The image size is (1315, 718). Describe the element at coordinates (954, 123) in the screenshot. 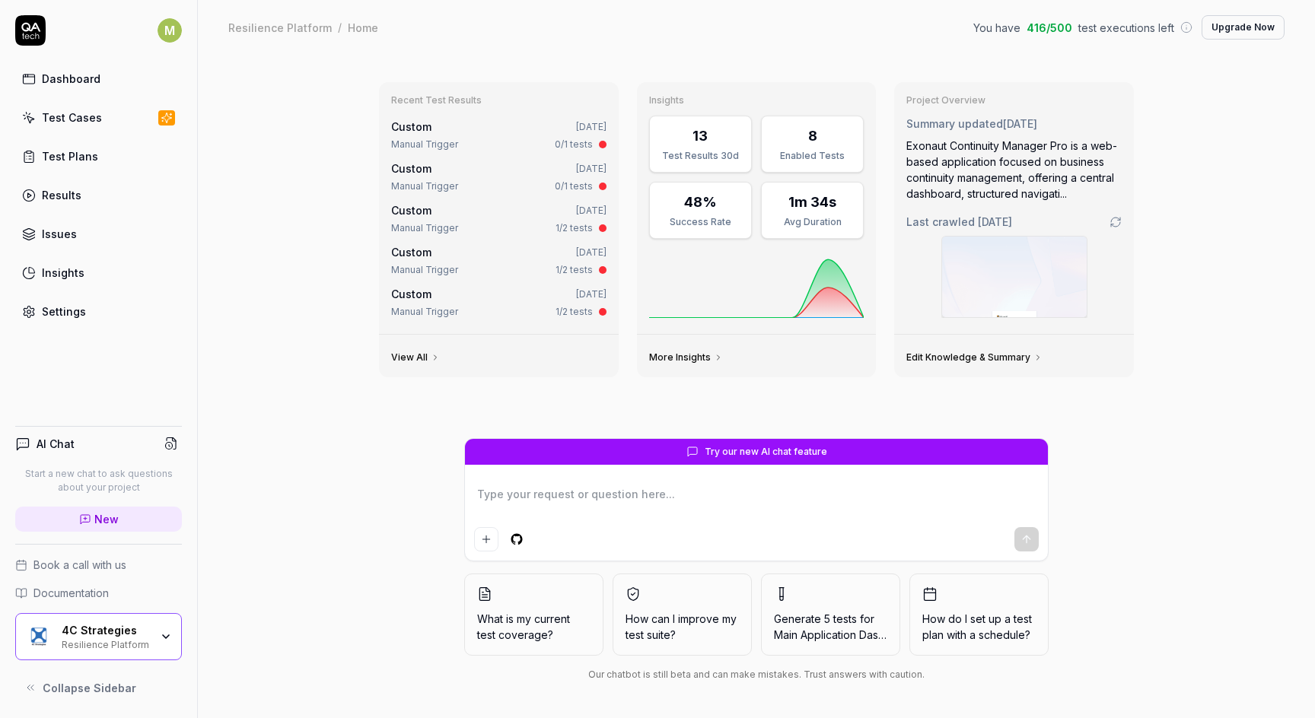

I see `span: Summary updated` at that location.